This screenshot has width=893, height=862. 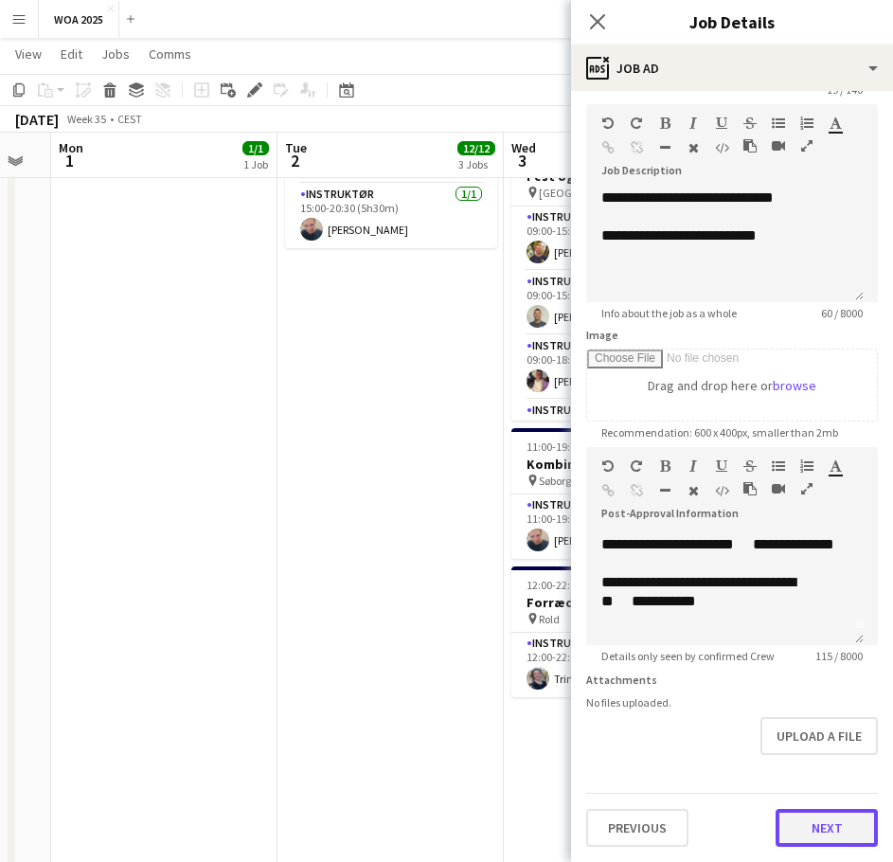 What do you see at coordinates (669, 312) in the screenshot?
I see `span: Info about the job as a whole` at bounding box center [669, 312].